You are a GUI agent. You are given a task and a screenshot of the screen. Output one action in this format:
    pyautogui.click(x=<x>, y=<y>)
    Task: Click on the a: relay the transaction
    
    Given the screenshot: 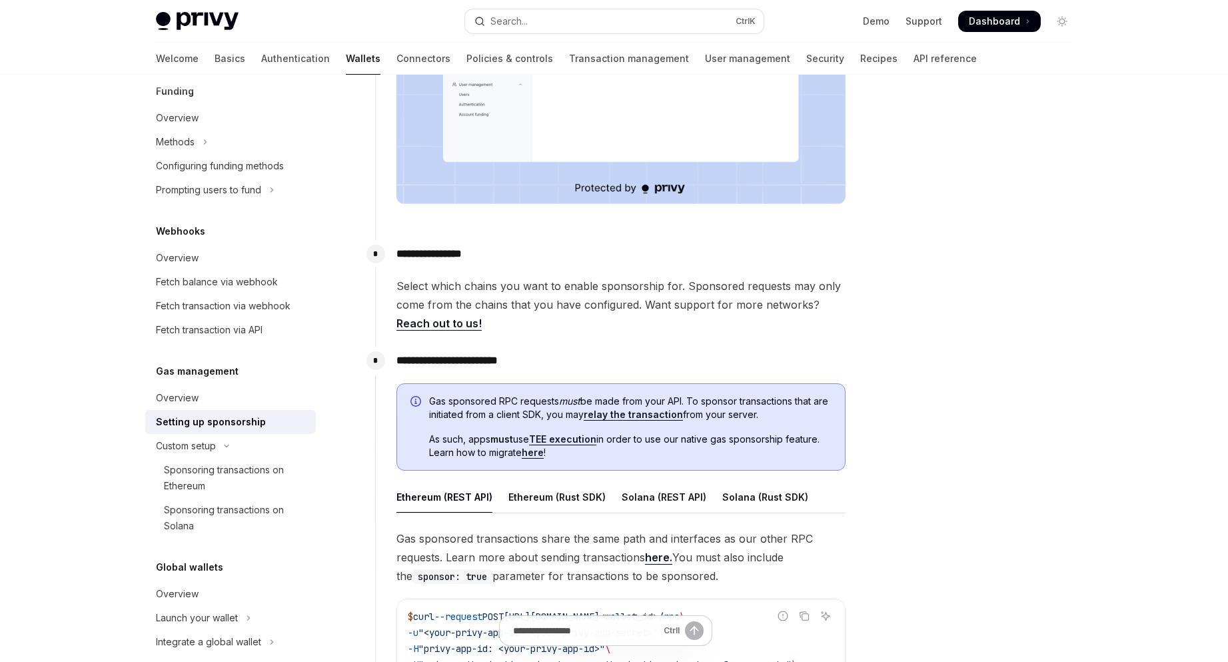 What is the action you would take?
    pyautogui.click(x=633, y=414)
    